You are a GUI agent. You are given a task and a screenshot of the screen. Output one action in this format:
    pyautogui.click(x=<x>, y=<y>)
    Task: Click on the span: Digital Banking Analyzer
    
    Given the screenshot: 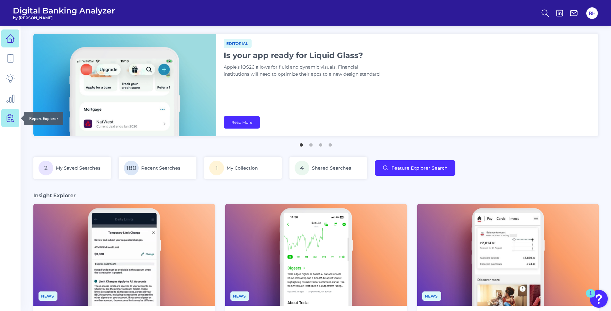 What is the action you would take?
    pyautogui.click(x=64, y=11)
    